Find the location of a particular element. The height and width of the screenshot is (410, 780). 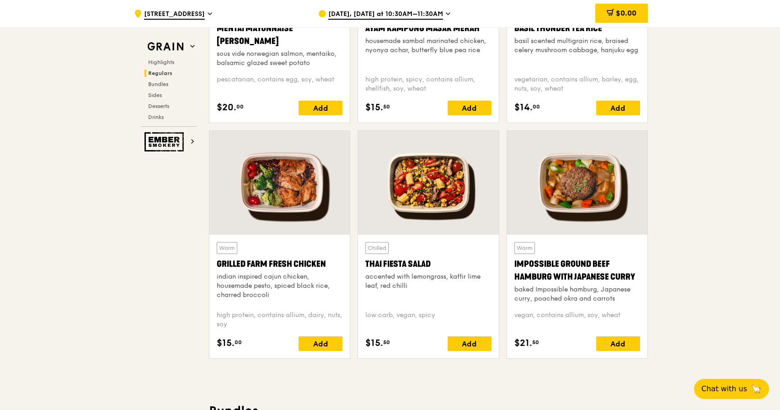

span: Regulars is located at coordinates (160, 73).